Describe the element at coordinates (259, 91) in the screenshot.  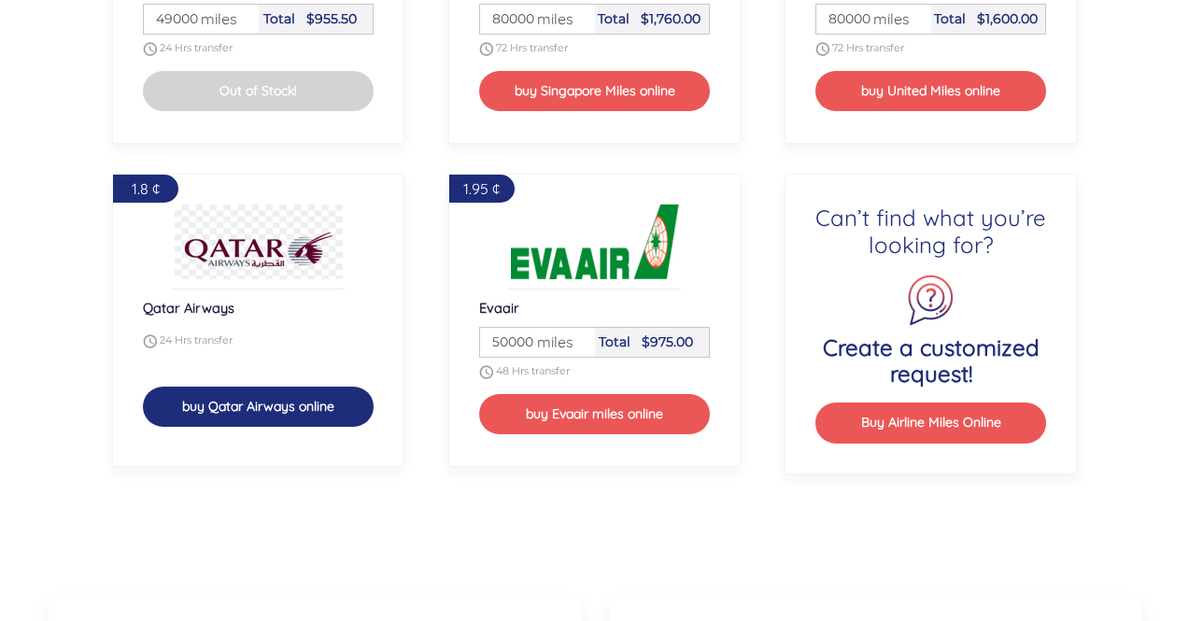
I see `button: Out of Stock!` at that location.